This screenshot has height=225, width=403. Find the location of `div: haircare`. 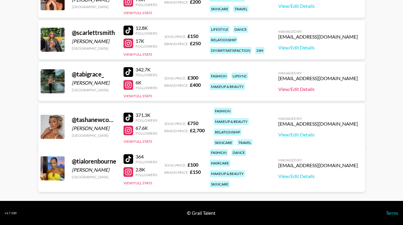

div: haircare is located at coordinates (220, 163).